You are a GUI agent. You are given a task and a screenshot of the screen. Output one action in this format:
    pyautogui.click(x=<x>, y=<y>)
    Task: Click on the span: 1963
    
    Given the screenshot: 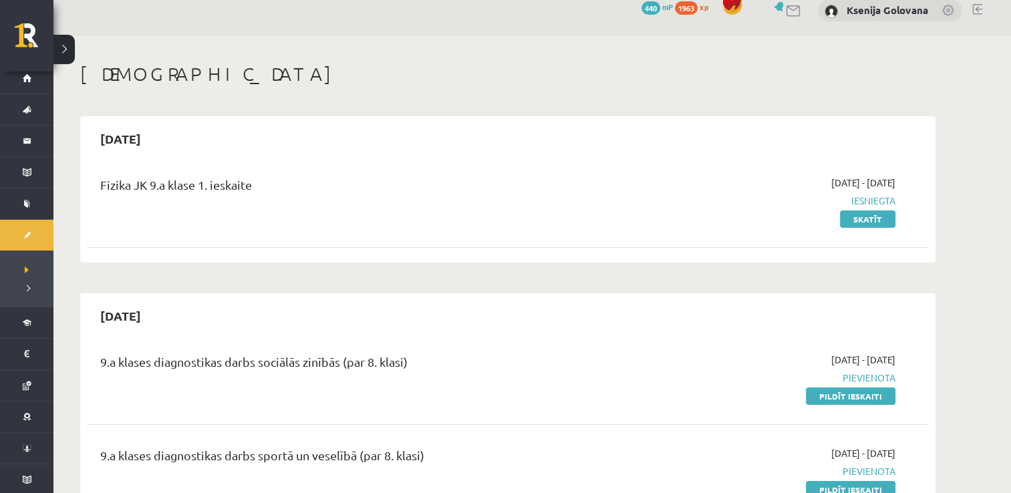 What is the action you would take?
    pyautogui.click(x=687, y=8)
    